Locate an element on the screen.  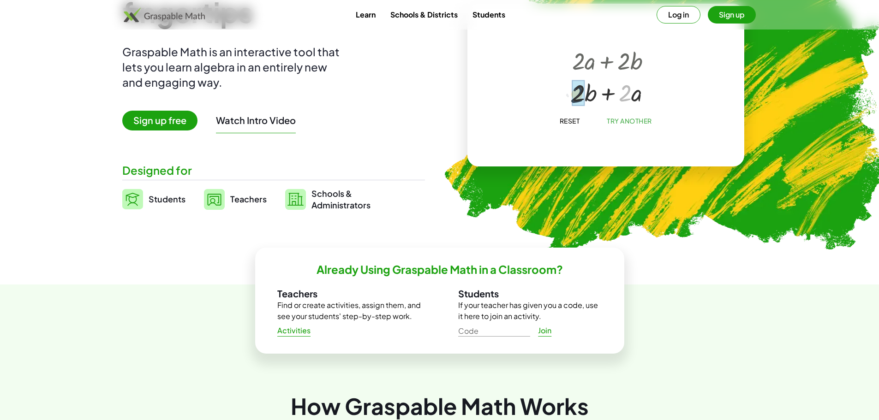
span: Join is located at coordinates (545, 331).